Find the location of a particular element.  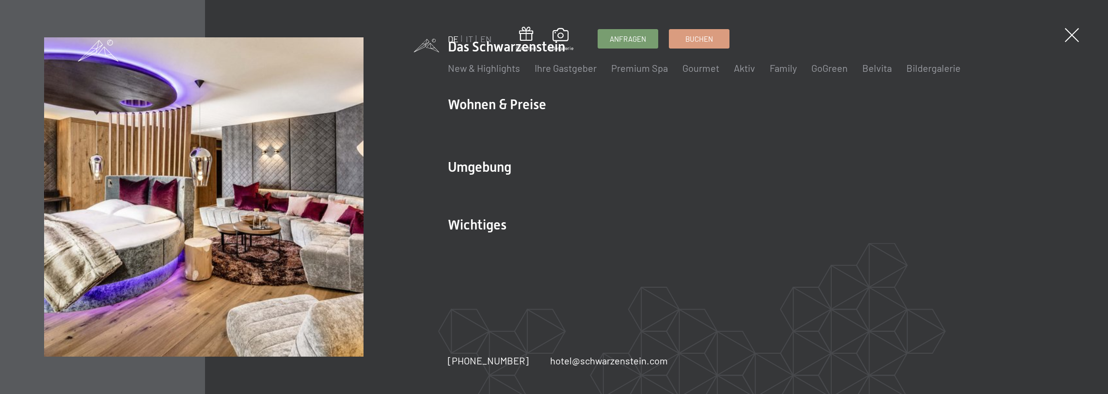

a: Gutschein is located at coordinates (526, 39).